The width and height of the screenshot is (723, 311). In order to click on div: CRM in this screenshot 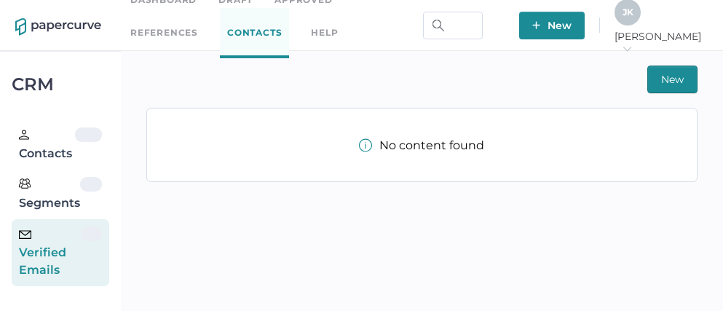, I will do `click(60, 85)`.